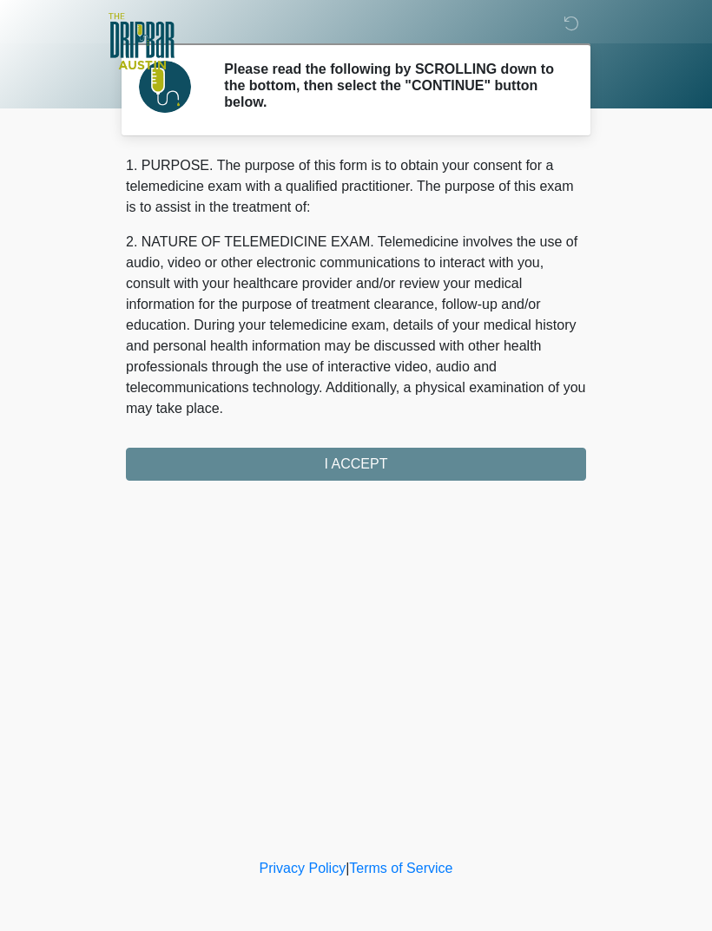 The width and height of the screenshot is (712, 931). I want to click on a: Terms of Service, so click(400, 868).